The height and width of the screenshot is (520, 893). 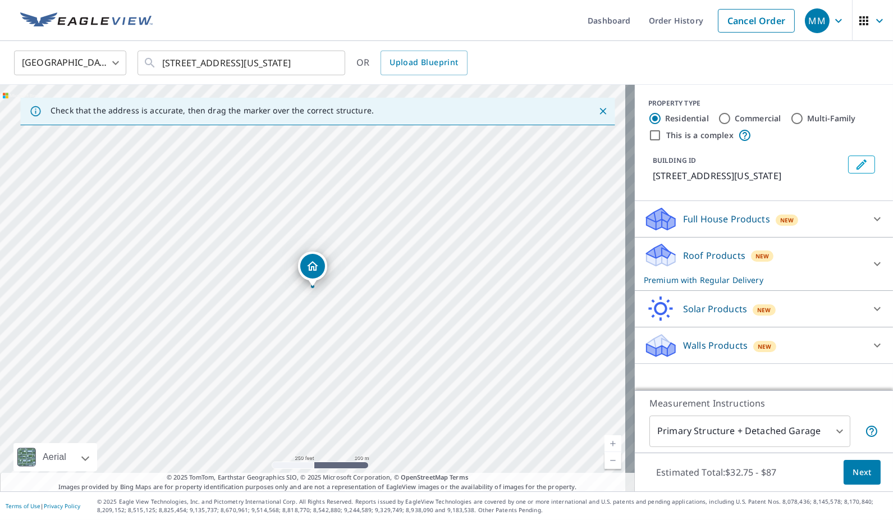 I want to click on label: Multi-Family, so click(x=831, y=118).